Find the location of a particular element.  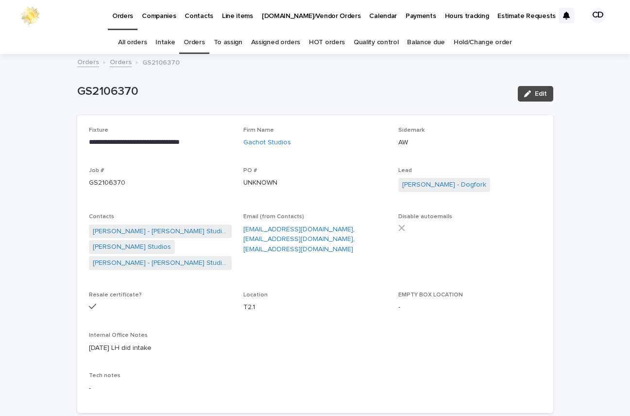

span: Edit is located at coordinates (540, 94).